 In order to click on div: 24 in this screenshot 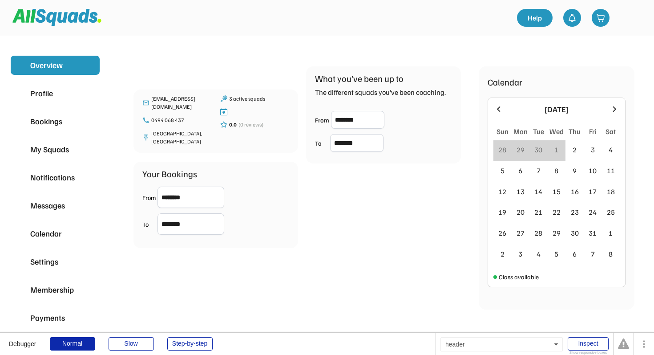, I will do `click(593, 212)`.